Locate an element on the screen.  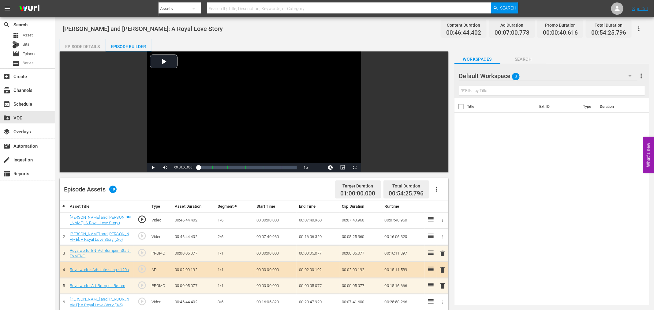
button: Episode Details is located at coordinates (83, 45).